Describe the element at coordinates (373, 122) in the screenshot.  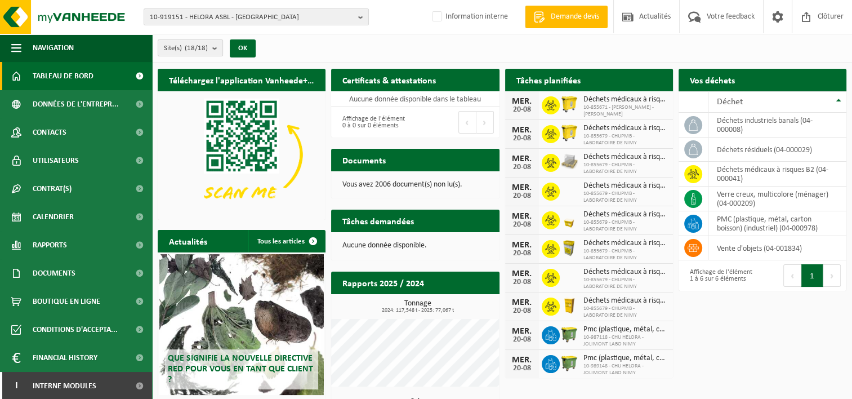
I see `div: Affichage de l'élément 0 à 0 sur 0 éléments` at that location.